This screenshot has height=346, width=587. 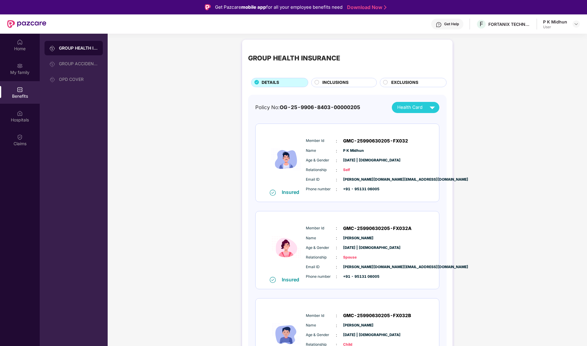 What do you see at coordinates (78, 79) in the screenshot?
I see `div: OPD COVER` at bounding box center [78, 79].